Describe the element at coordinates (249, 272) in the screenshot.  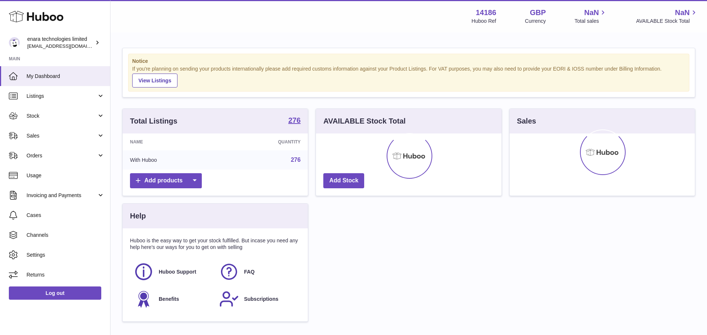
I see `span: FAQ` at that location.